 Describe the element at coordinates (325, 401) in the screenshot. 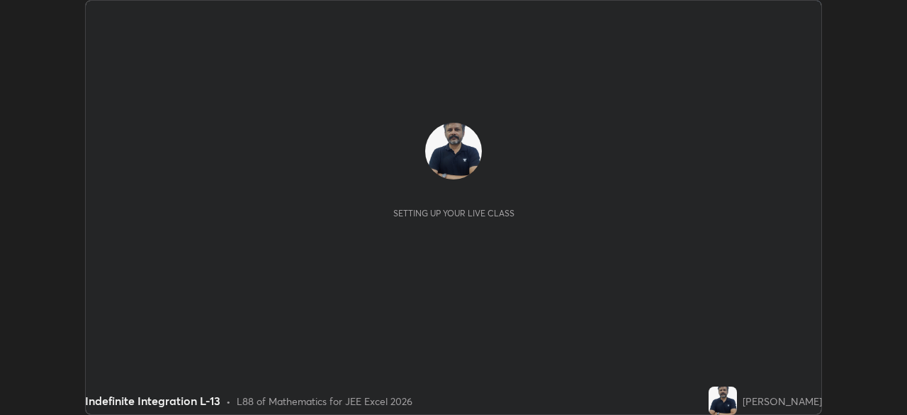

I see `div: L88 of Mathematics for JEE Excel 2026` at that location.